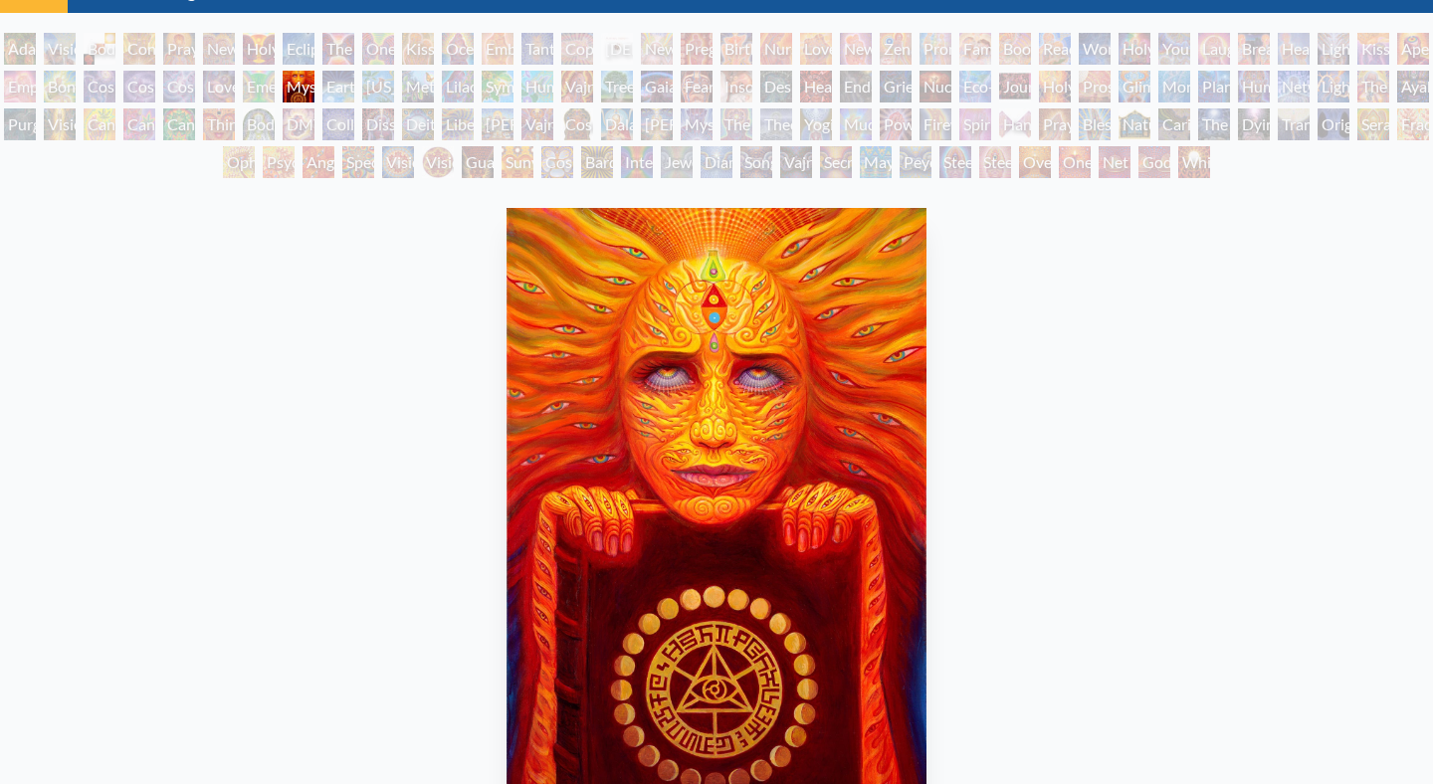 Image resolution: width=1433 pixels, height=784 pixels. Describe the element at coordinates (378, 49) in the screenshot. I see `div: One Taste` at that location.